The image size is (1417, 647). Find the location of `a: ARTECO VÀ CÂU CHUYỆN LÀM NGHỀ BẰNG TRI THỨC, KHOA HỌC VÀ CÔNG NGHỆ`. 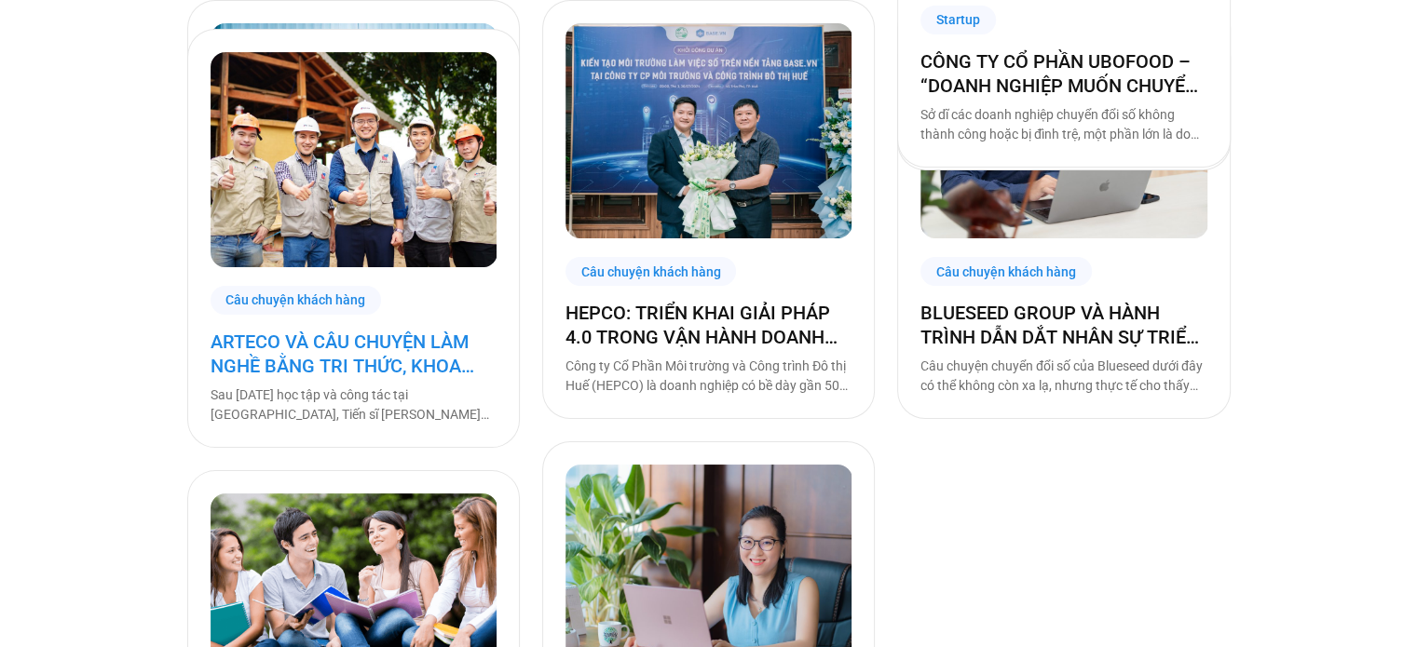

a: ARTECO VÀ CÂU CHUYỆN LÀM NGHỀ BẰNG TRI THỨC, KHOA HỌC VÀ CÔNG NGHỆ is located at coordinates (353, 354).